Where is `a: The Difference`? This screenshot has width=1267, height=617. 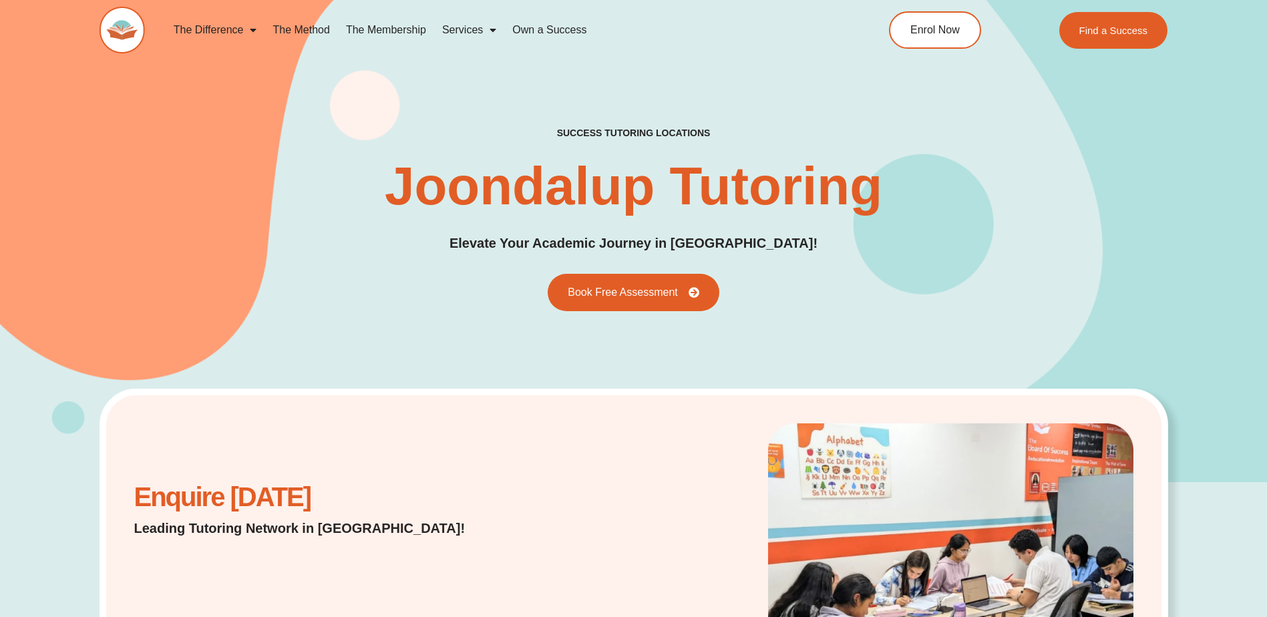 a: The Difference is located at coordinates (215, 30).